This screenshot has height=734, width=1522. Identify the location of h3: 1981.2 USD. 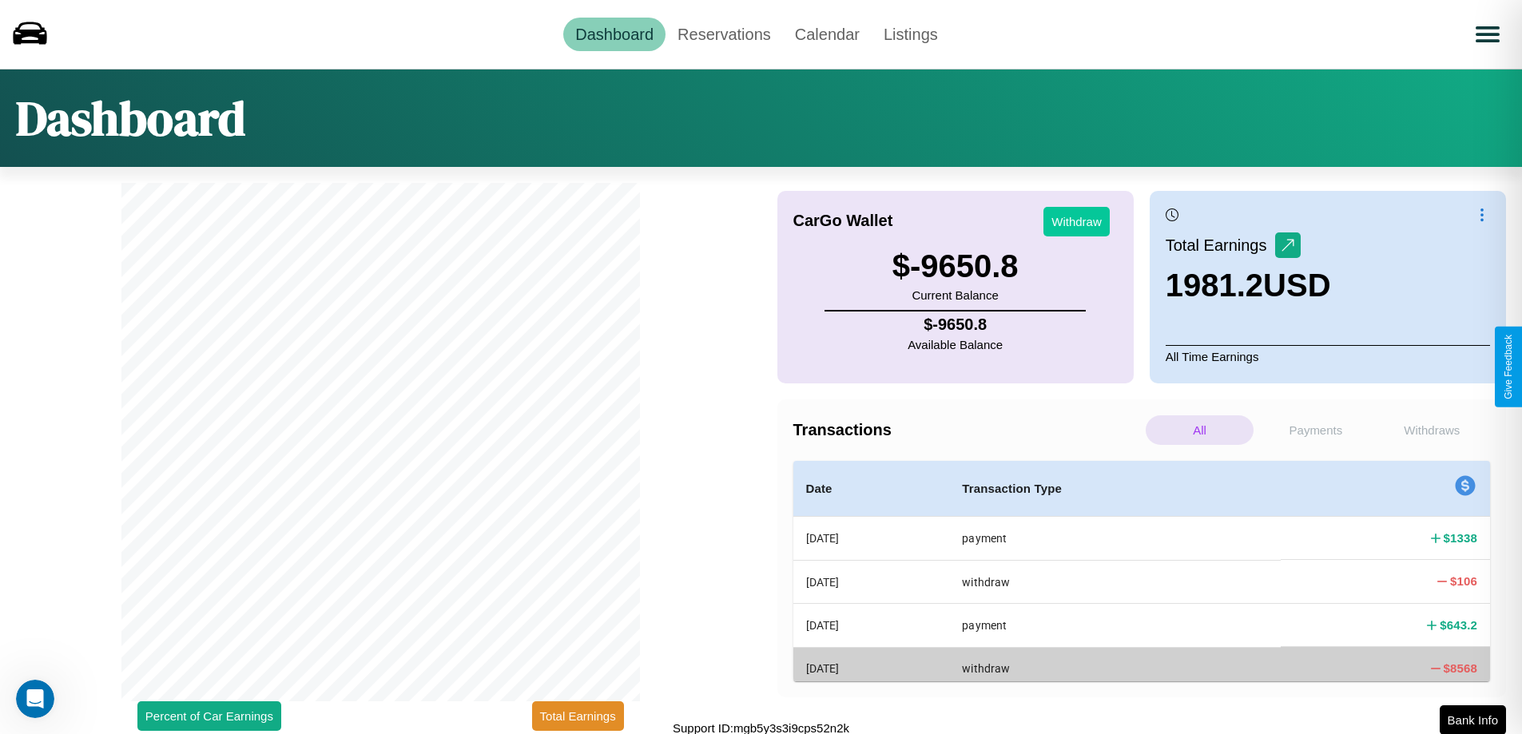
(1248, 285).